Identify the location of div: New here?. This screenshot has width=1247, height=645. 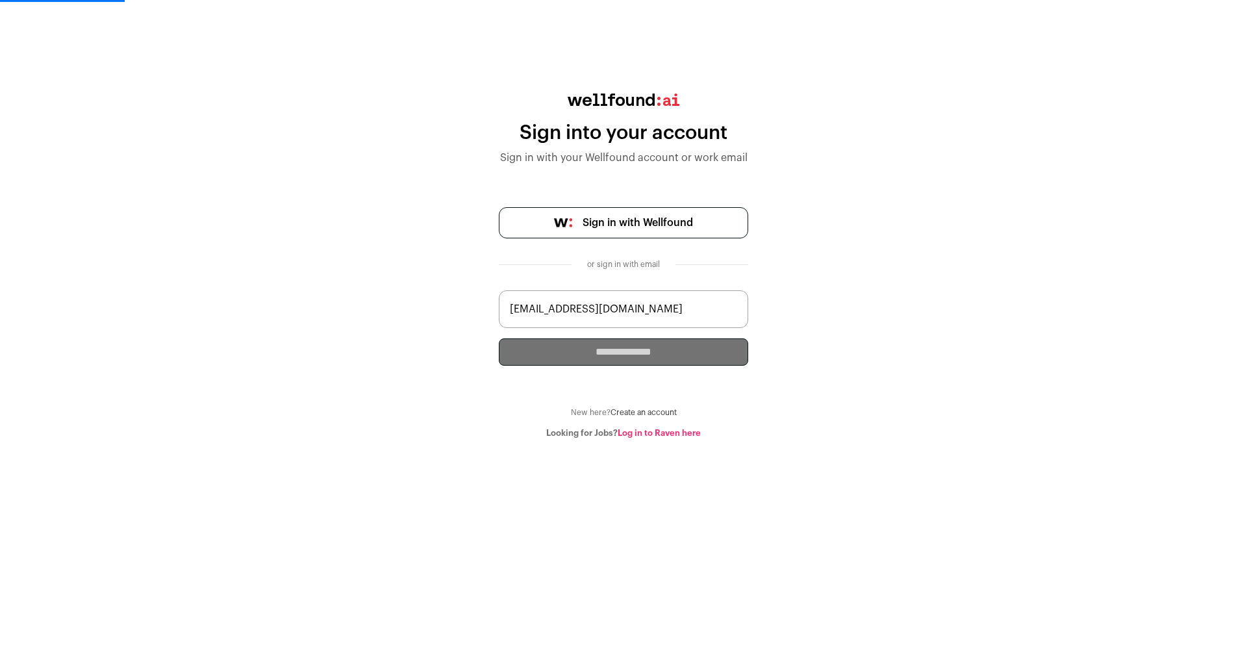
(624, 412).